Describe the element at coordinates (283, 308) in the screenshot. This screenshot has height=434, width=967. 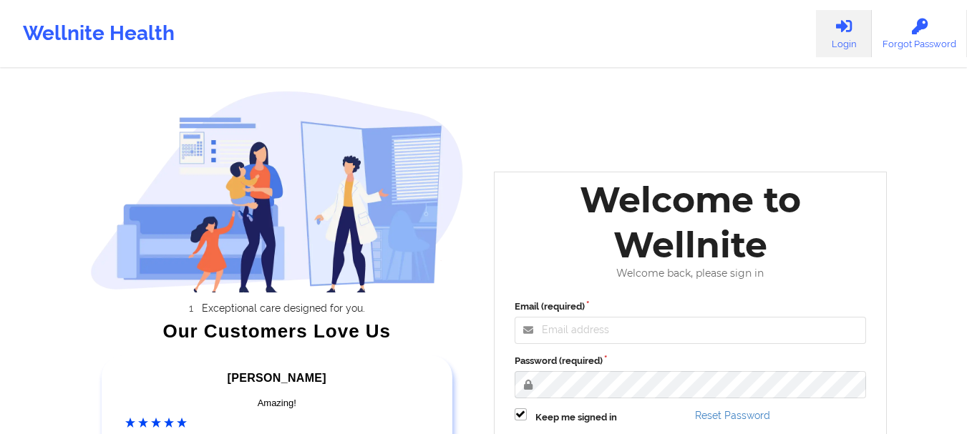
I see `li: Exceptional care designed for you.` at that location.